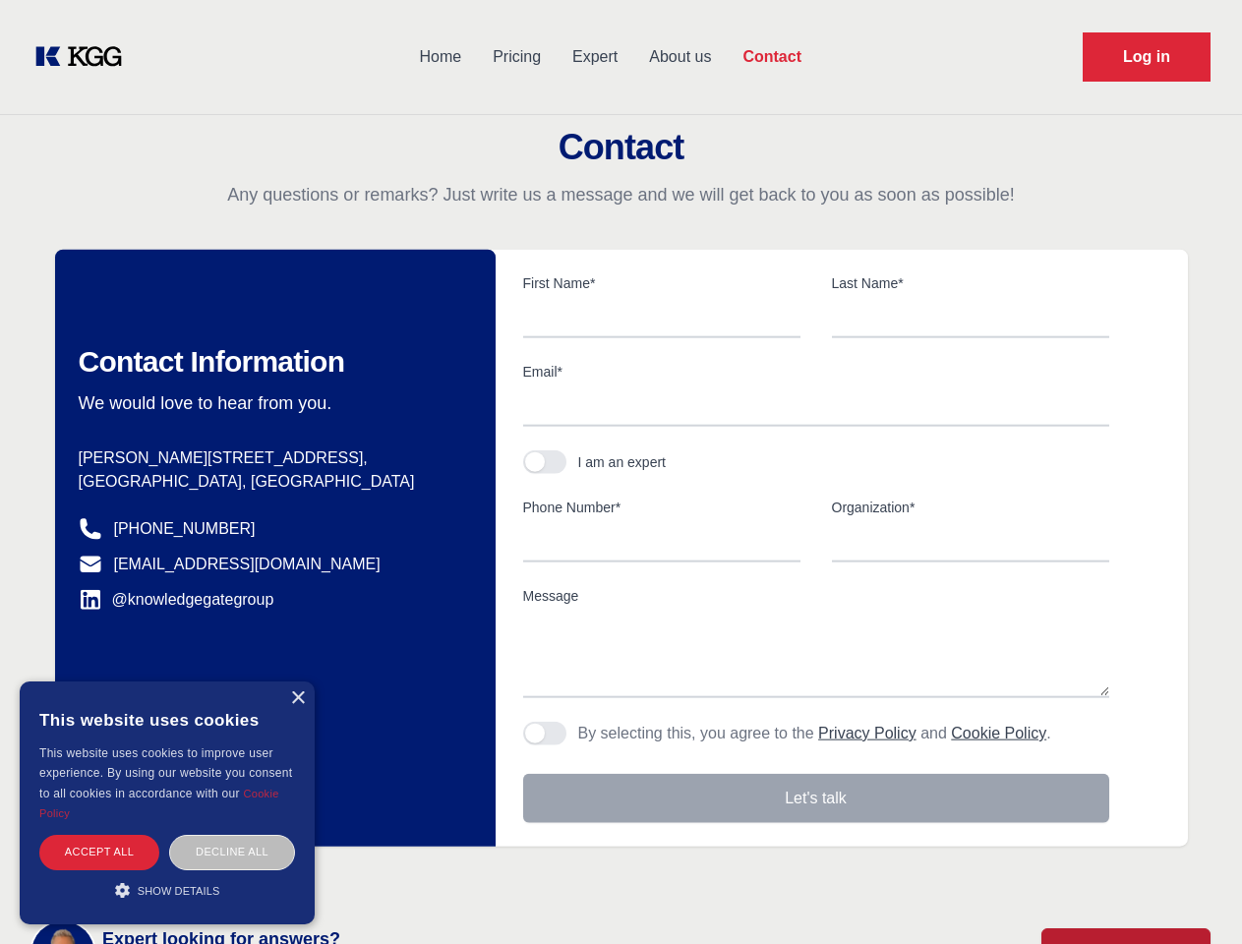 Image resolution: width=1242 pixels, height=944 pixels. Describe the element at coordinates (816, 596) in the screenshot. I see `label: Message` at that location.